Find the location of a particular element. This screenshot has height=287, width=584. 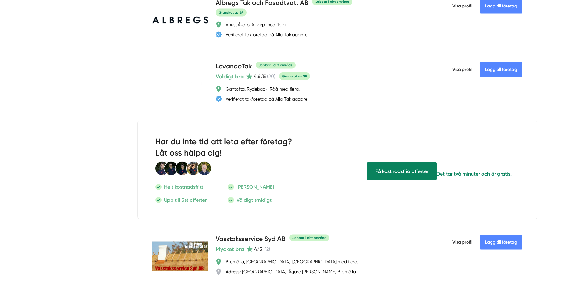

span: ( 20 ) is located at coordinates (271, 76).